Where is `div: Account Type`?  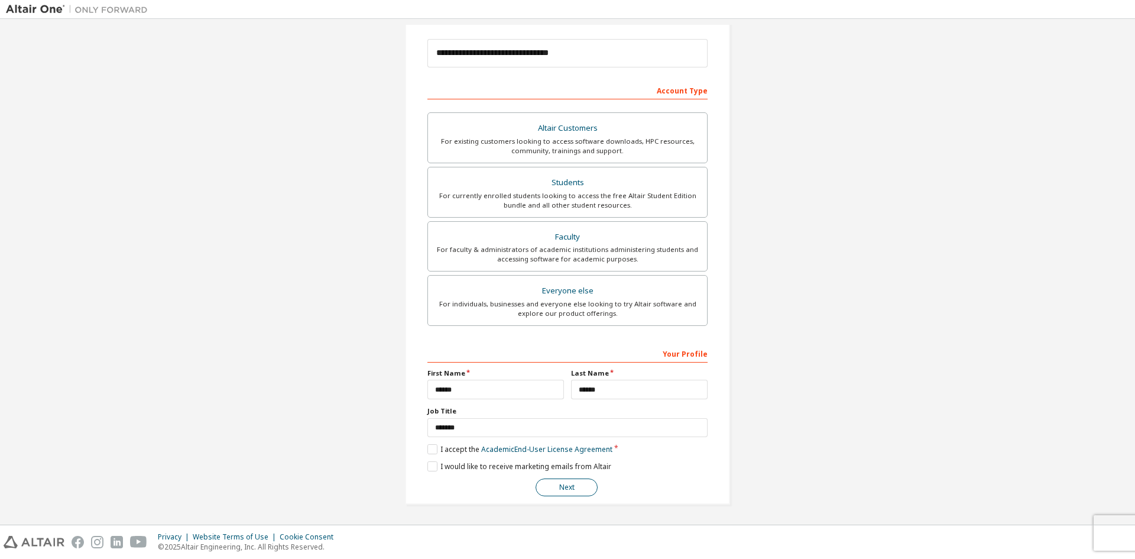 div: Account Type is located at coordinates (568, 90).